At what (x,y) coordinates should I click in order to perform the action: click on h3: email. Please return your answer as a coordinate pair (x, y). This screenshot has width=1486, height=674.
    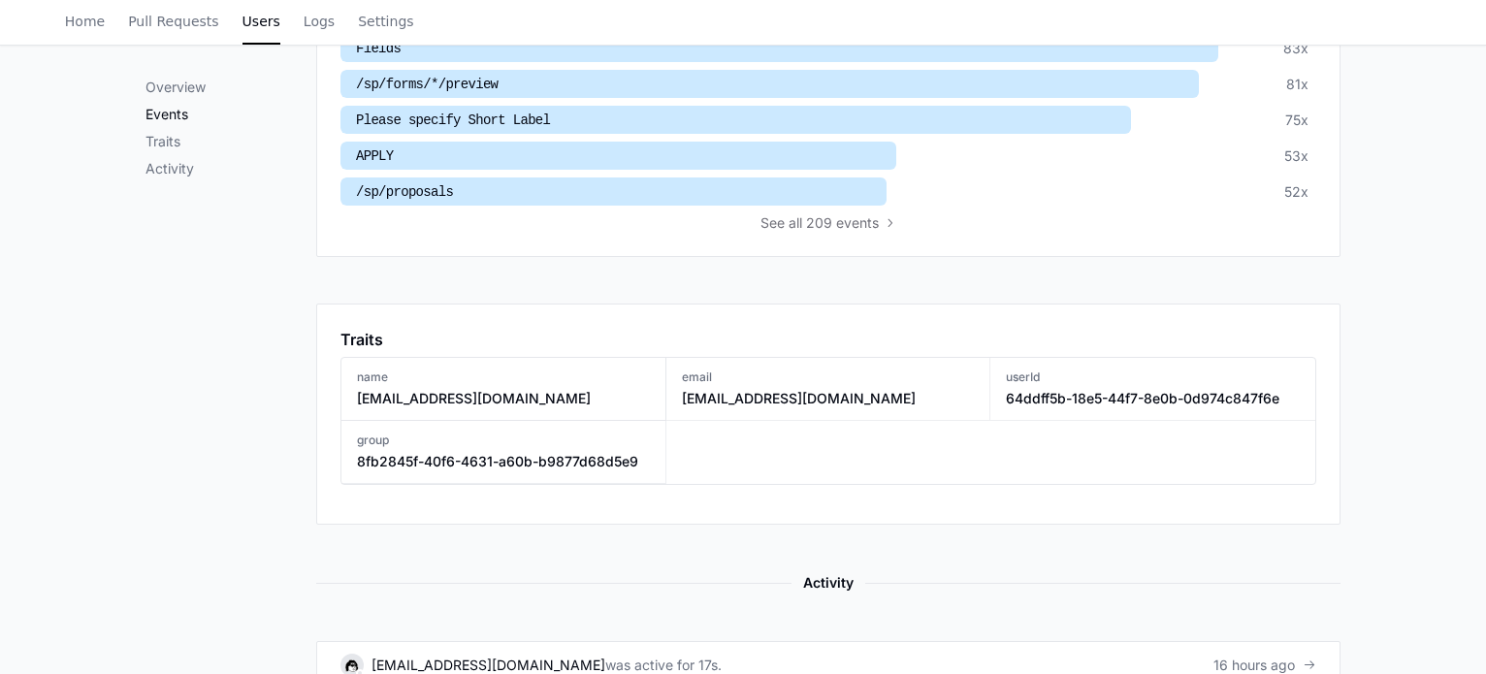
    Looking at the image, I should click on (798, 377).